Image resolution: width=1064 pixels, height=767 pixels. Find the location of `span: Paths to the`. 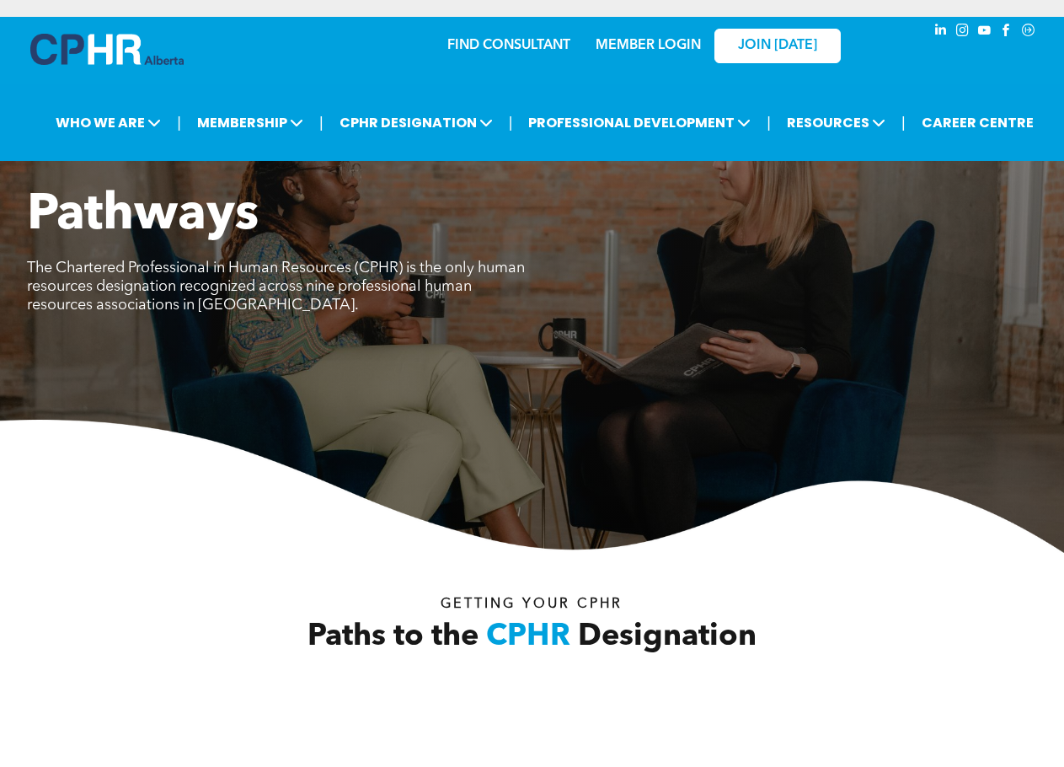

span: Paths to the is located at coordinates (393, 637).